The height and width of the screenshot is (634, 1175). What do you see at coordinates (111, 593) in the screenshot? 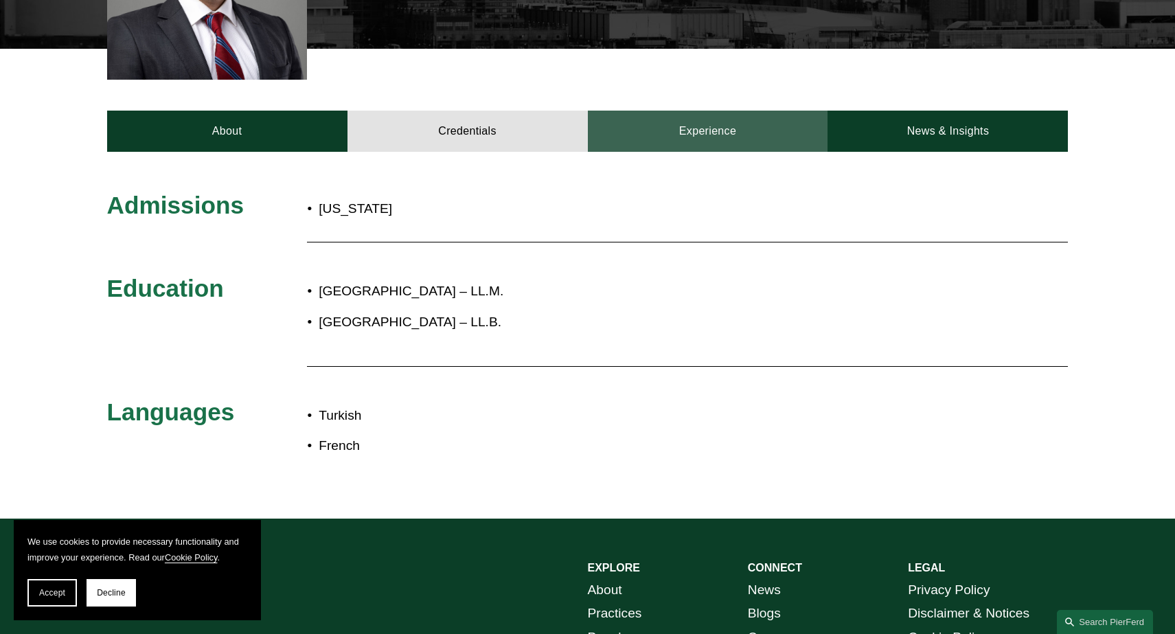
I see `span: Decline` at bounding box center [111, 593].